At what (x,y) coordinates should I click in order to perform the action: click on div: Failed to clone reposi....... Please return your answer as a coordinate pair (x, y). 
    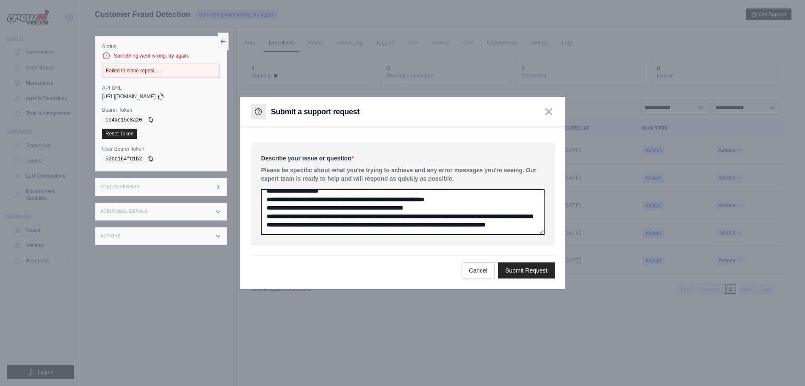
    Looking at the image, I should click on (161, 71).